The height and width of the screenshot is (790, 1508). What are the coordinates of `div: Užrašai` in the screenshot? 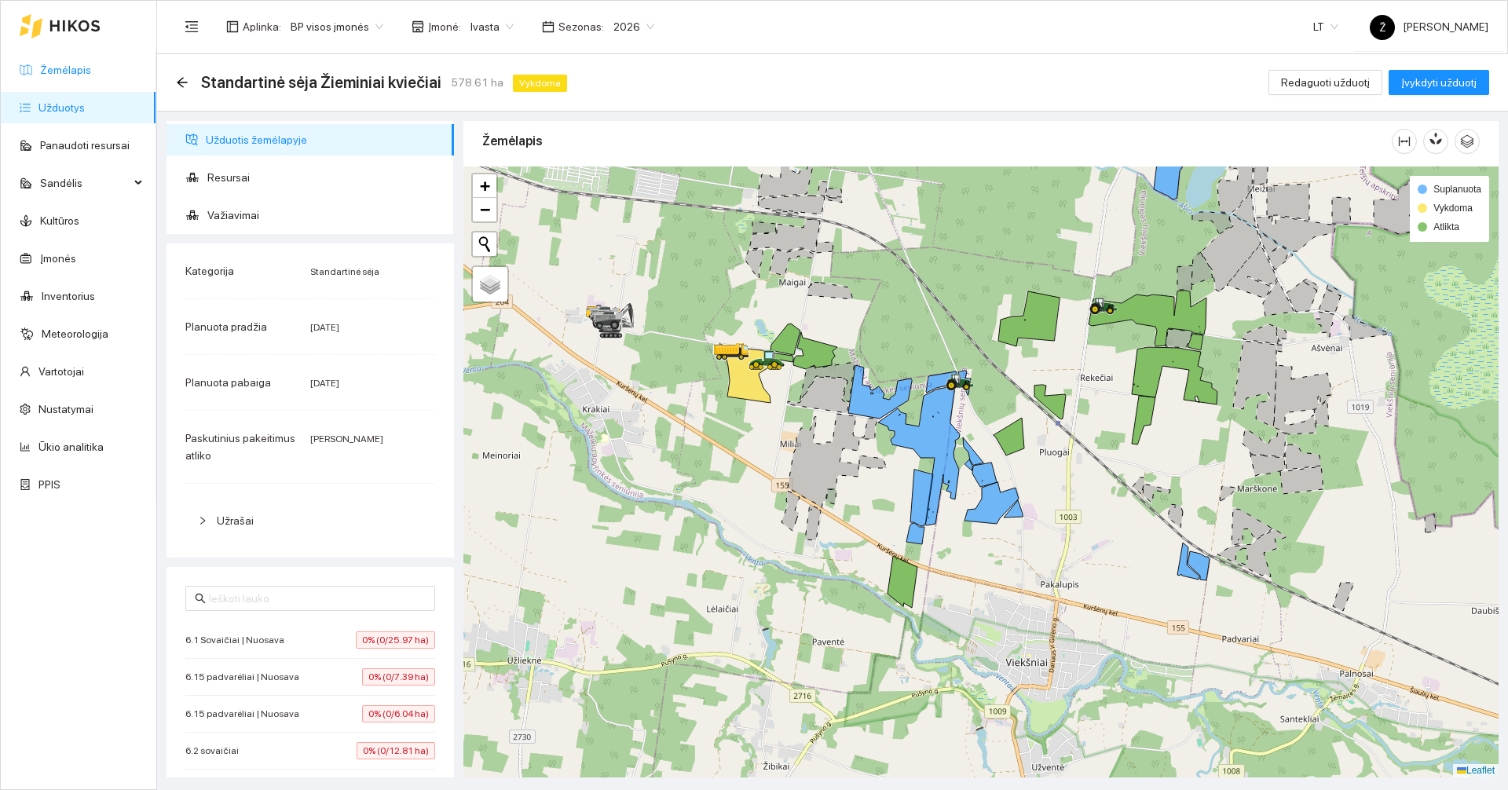 It's located at (310, 521).